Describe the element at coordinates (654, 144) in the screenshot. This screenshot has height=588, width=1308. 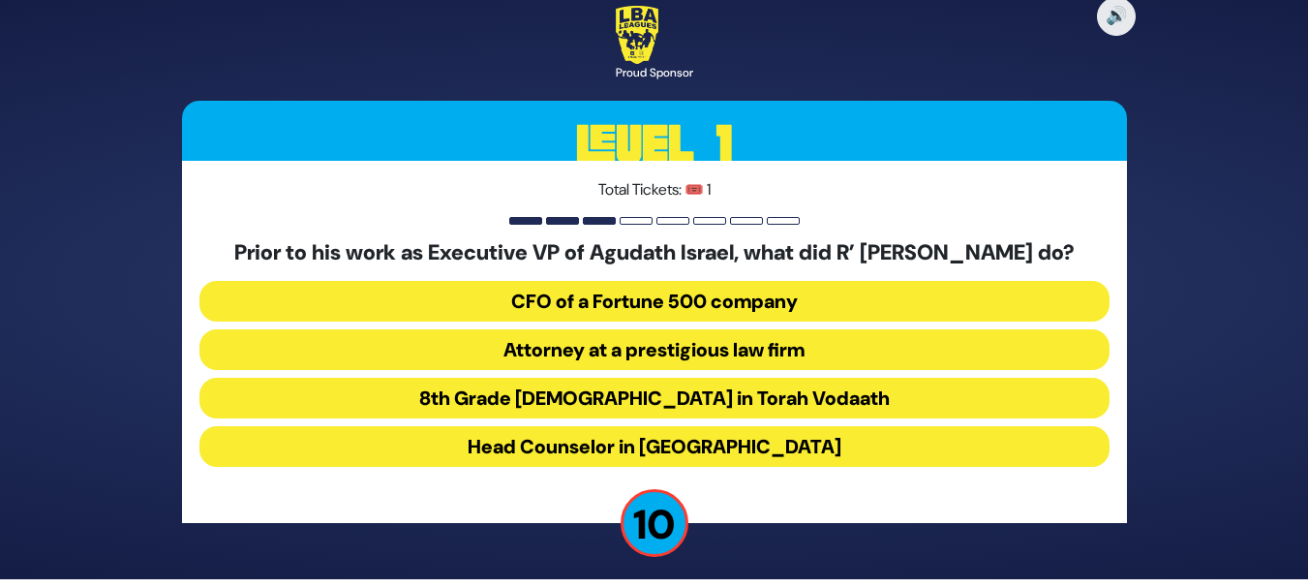
I see `h3: Level 1` at that location.